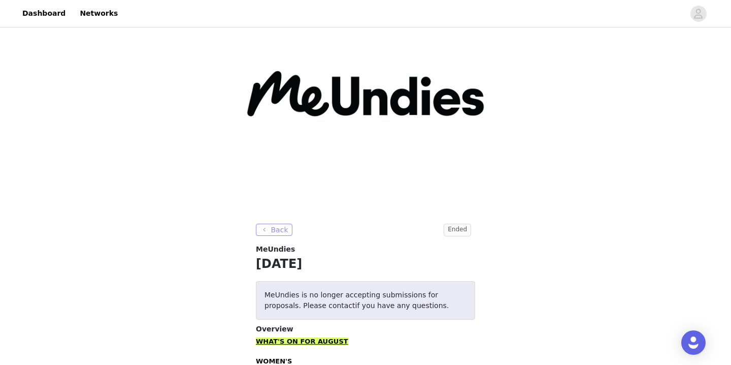 The height and width of the screenshot is (365, 731). What do you see at coordinates (694, 342) in the screenshot?
I see `div: Open Intercom Messenger` at bounding box center [694, 342].